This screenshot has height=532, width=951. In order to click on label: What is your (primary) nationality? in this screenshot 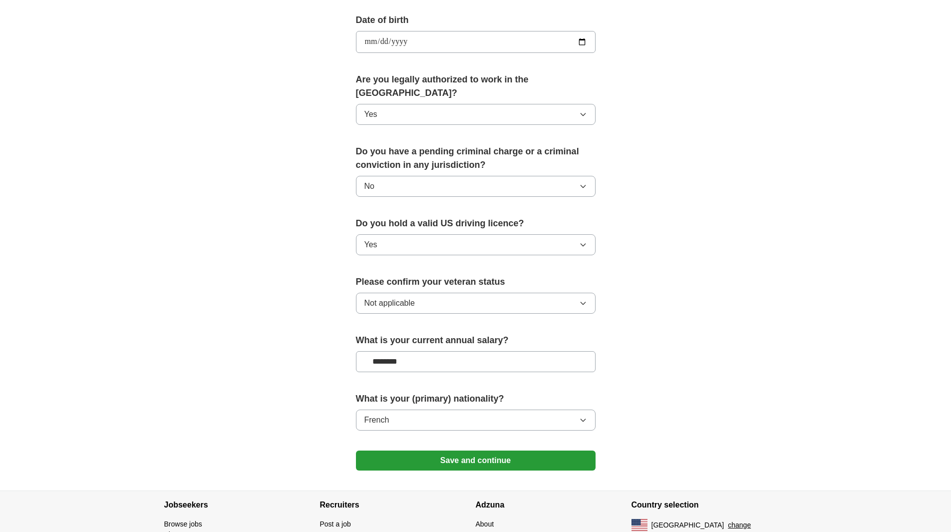, I will do `click(476, 398)`.